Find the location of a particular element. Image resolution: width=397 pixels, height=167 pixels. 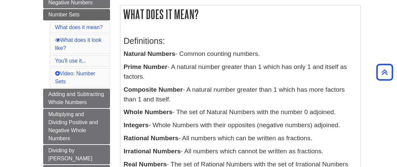

a: You'll use it... is located at coordinates (71, 60).